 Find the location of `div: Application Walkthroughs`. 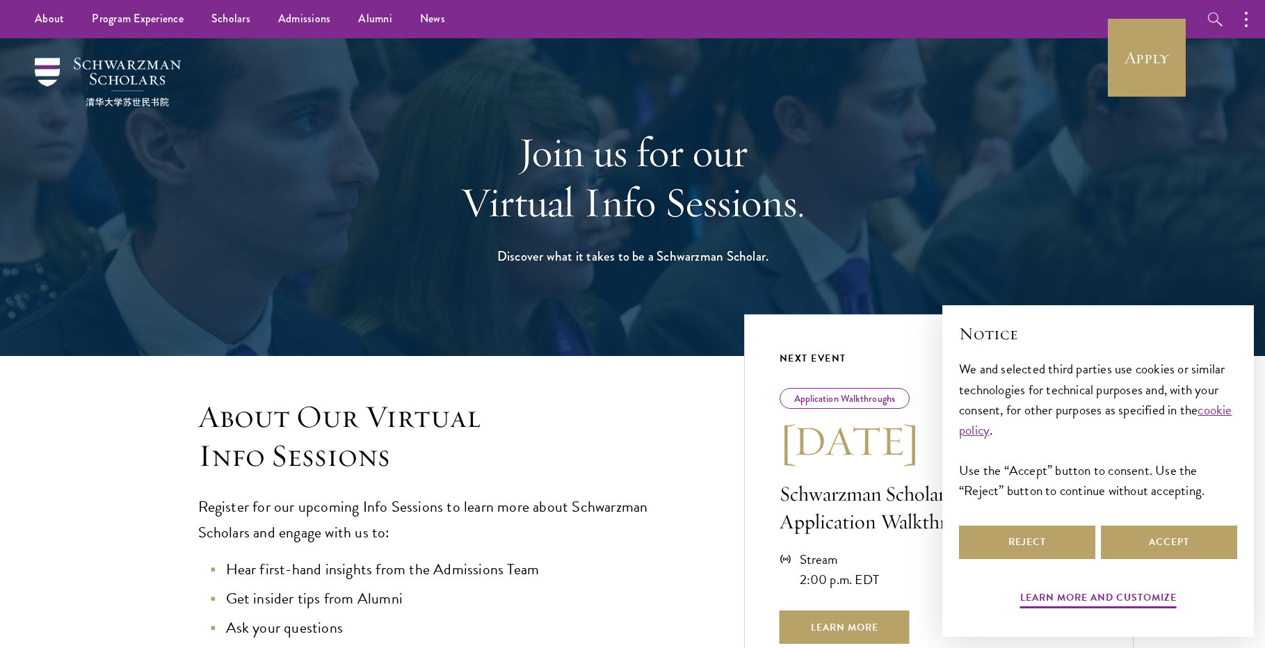

div: Application Walkthroughs is located at coordinates (845, 398).